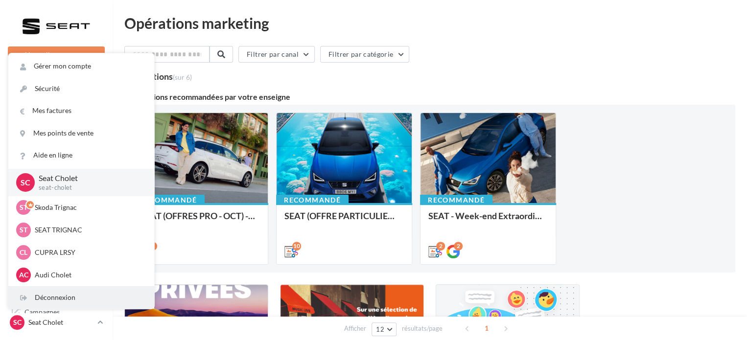 The image size is (747, 340). Describe the element at coordinates (23, 252) in the screenshot. I see `span: CL` at that location.